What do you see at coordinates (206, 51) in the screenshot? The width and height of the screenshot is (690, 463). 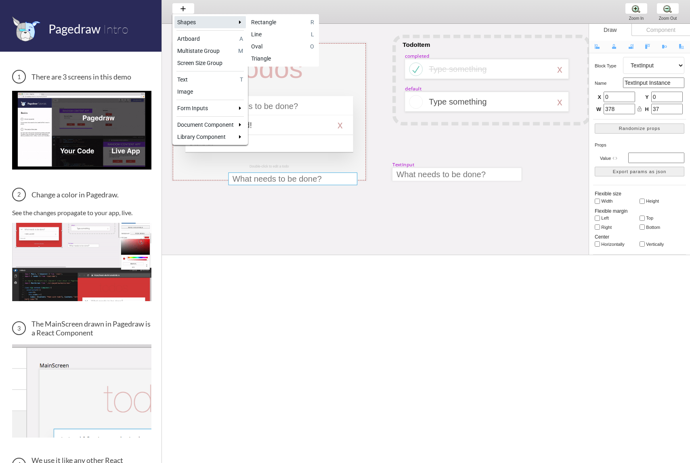 I see `div: Multistate Group` at bounding box center [206, 51].